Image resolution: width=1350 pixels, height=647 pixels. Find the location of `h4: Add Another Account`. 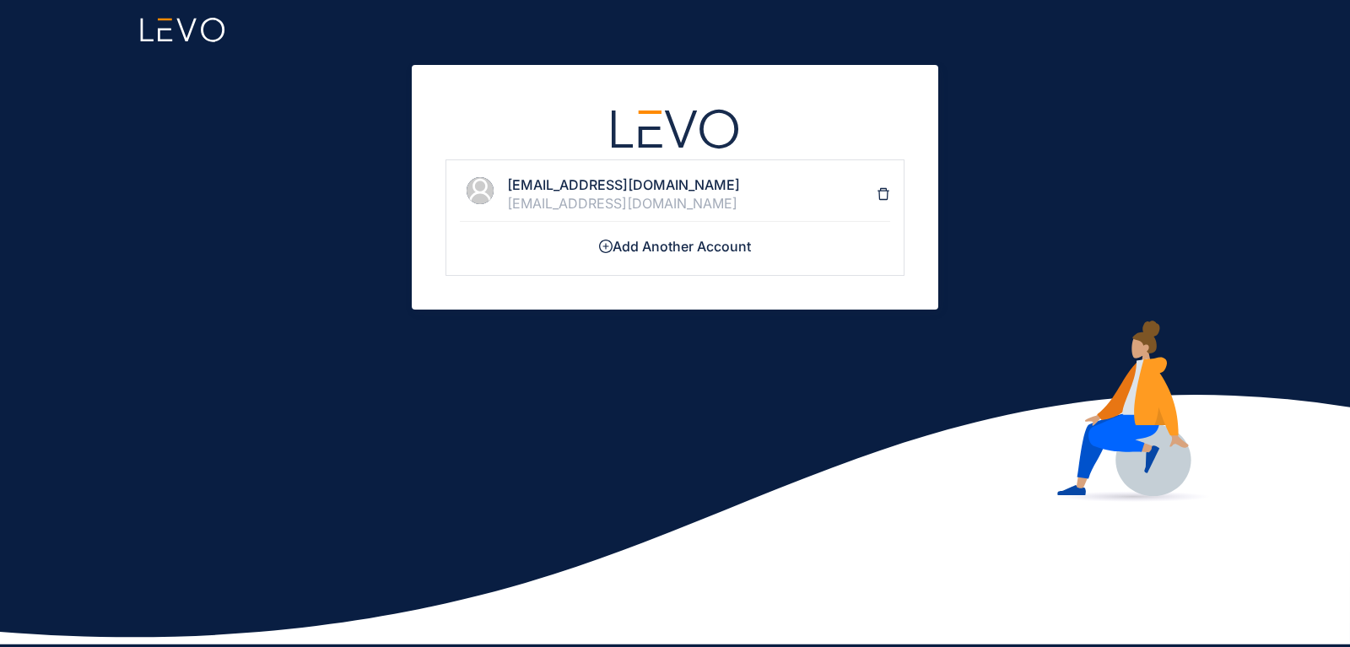

h4: Add Another Account is located at coordinates (675, 246).